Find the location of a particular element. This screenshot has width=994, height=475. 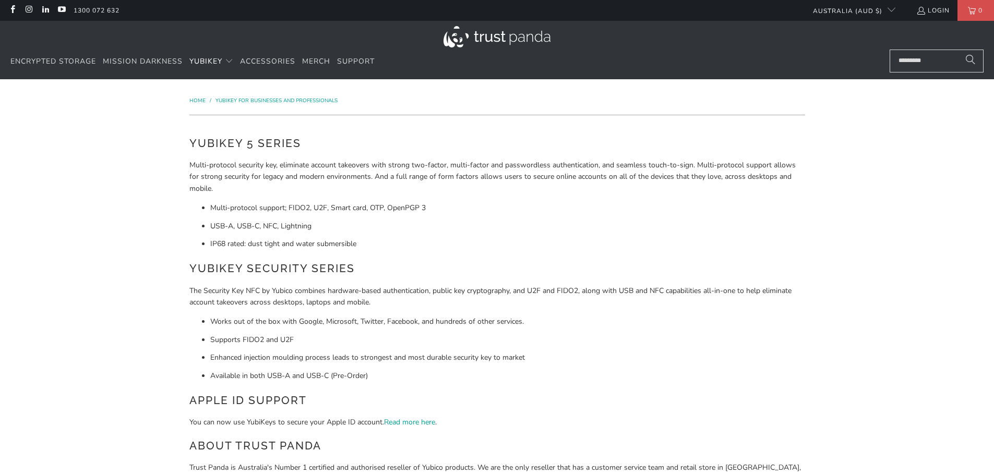

input: Search... is located at coordinates (937, 61).